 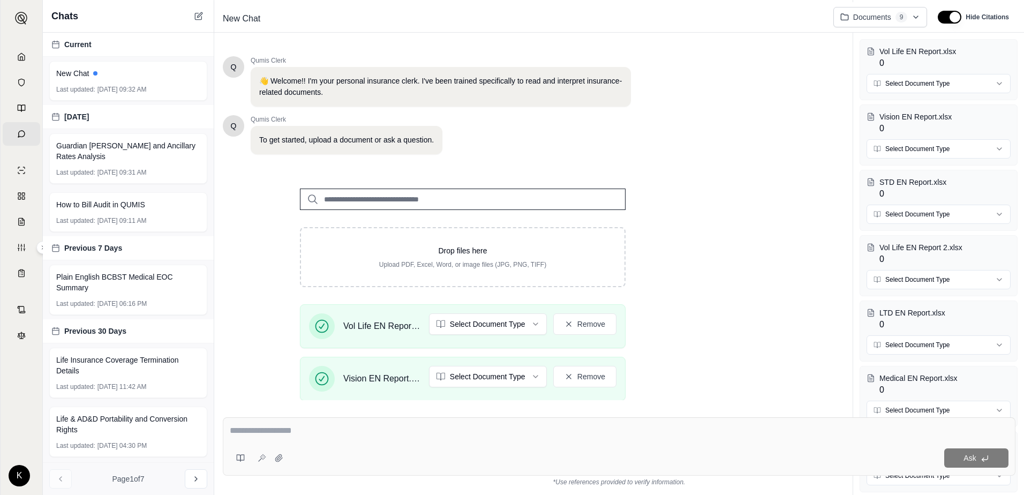 I want to click on p: 👋 Welcome!! I'm your personal insurance clerk. I've been trained specifically to read and interpr..., so click(x=441, y=87).